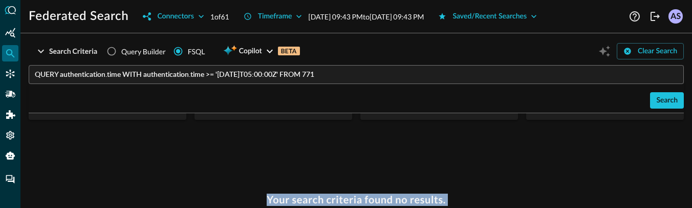 The image size is (692, 208). Describe the element at coordinates (143, 51) in the screenshot. I see `span: Query Builder` at that location.